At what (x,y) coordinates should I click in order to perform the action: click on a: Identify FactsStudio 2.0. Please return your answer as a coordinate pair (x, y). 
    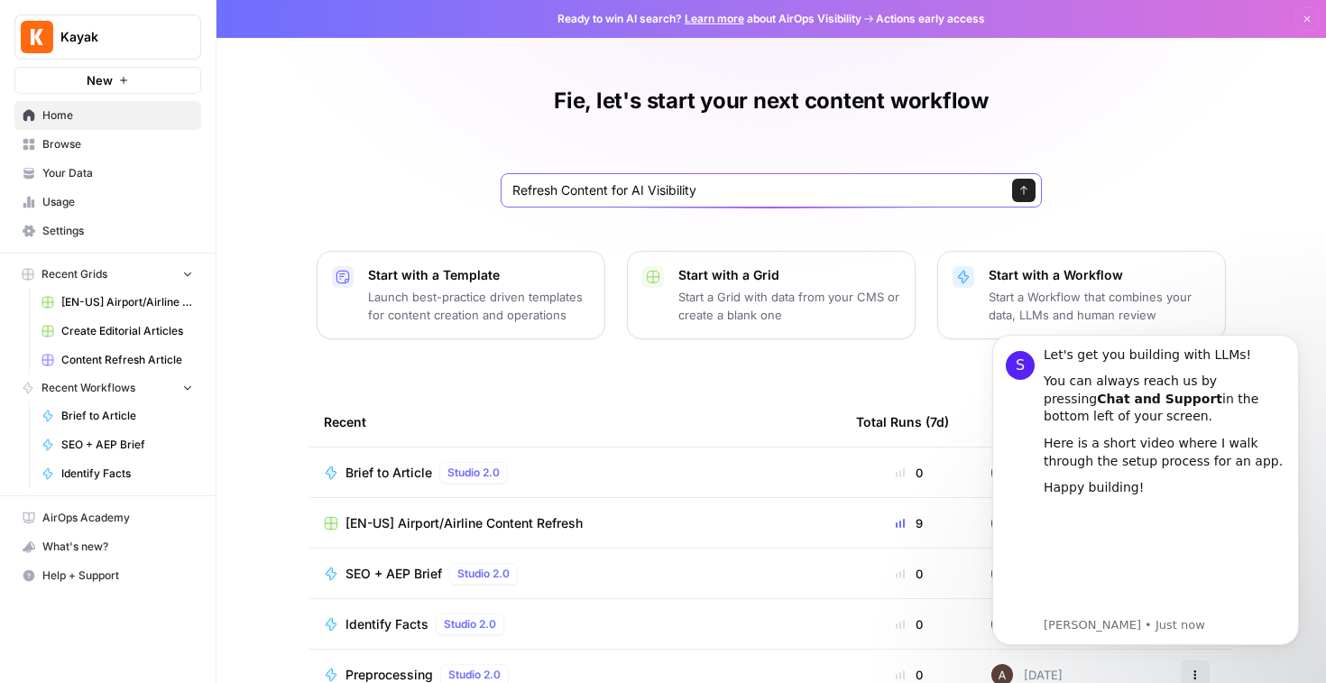
    Looking at the image, I should click on (576, 624).